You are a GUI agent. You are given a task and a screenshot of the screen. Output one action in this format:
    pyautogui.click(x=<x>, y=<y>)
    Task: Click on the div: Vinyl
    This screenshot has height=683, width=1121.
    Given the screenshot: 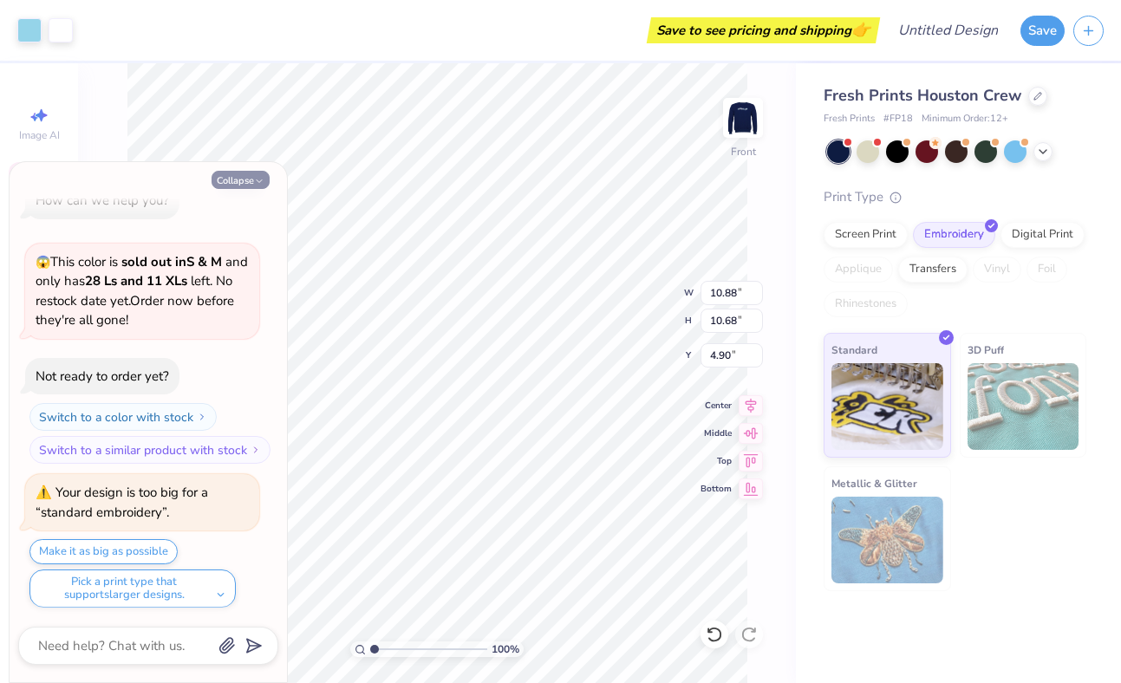 What is the action you would take?
    pyautogui.click(x=997, y=270)
    